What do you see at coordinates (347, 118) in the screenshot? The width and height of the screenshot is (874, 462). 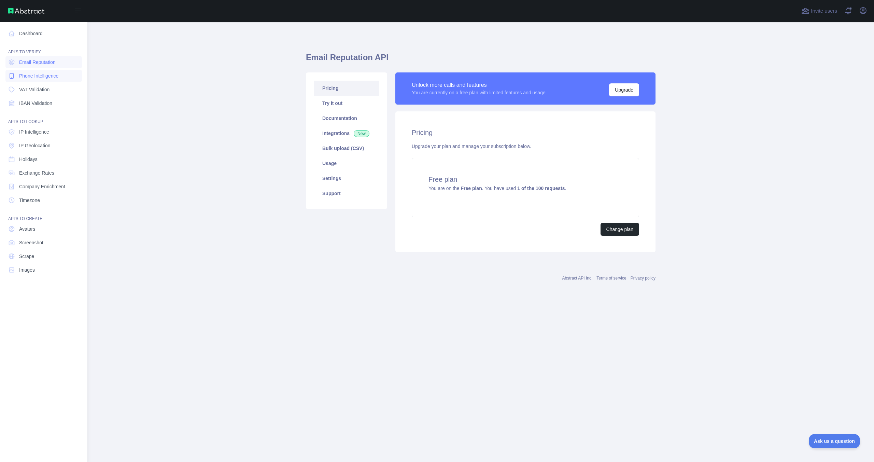 I see `a: Documentation` at bounding box center [347, 118].